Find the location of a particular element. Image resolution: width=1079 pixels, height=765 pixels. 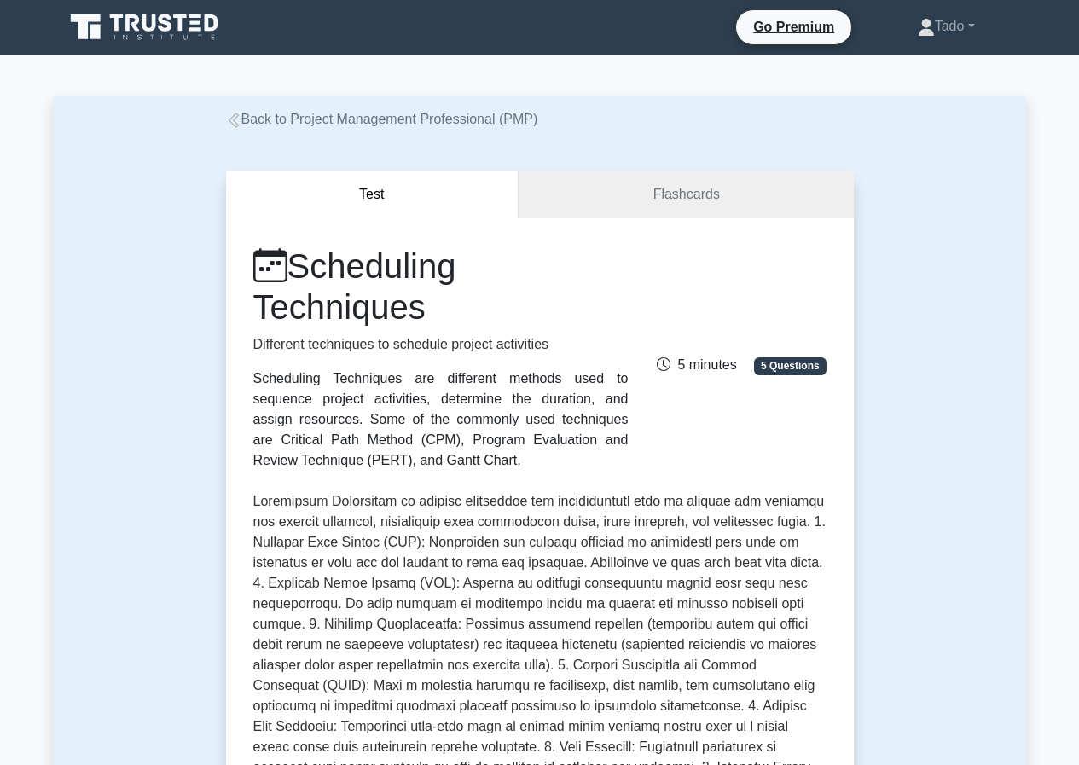

h1: Scheduling Techniques is located at coordinates (441, 286).